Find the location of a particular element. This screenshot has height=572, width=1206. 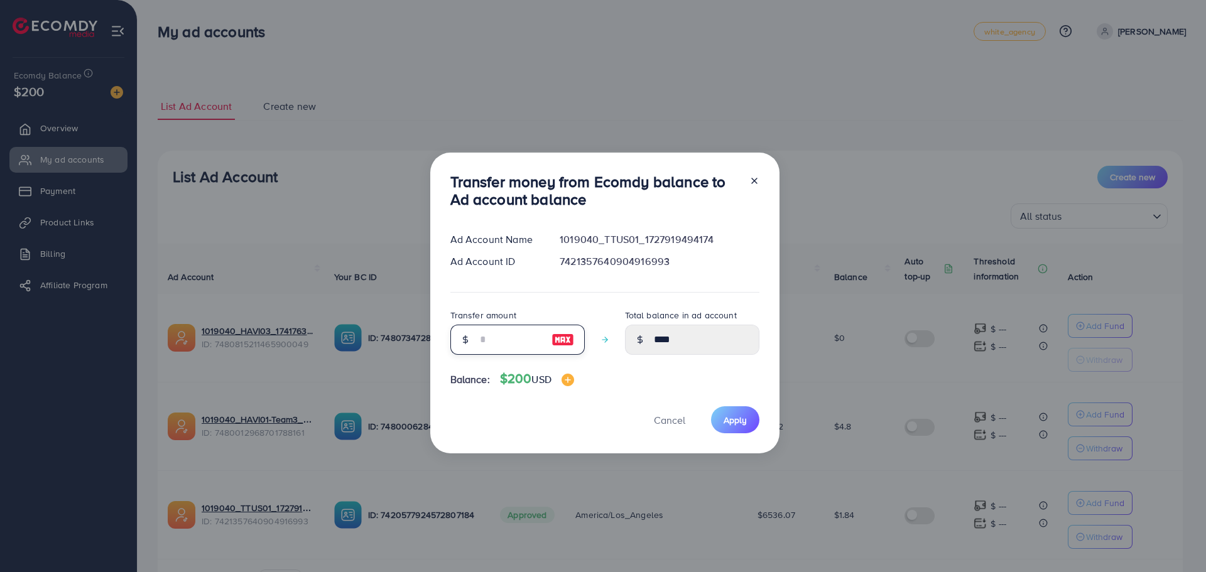

h4: $200 is located at coordinates (537, 379).